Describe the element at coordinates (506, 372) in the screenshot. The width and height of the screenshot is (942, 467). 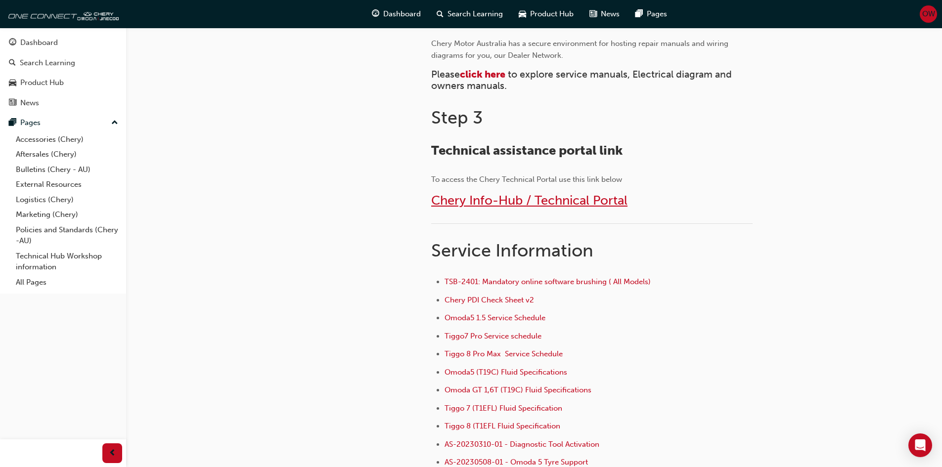
I see `a: Omoda5 (T19C) Fluid Specifications` at that location.